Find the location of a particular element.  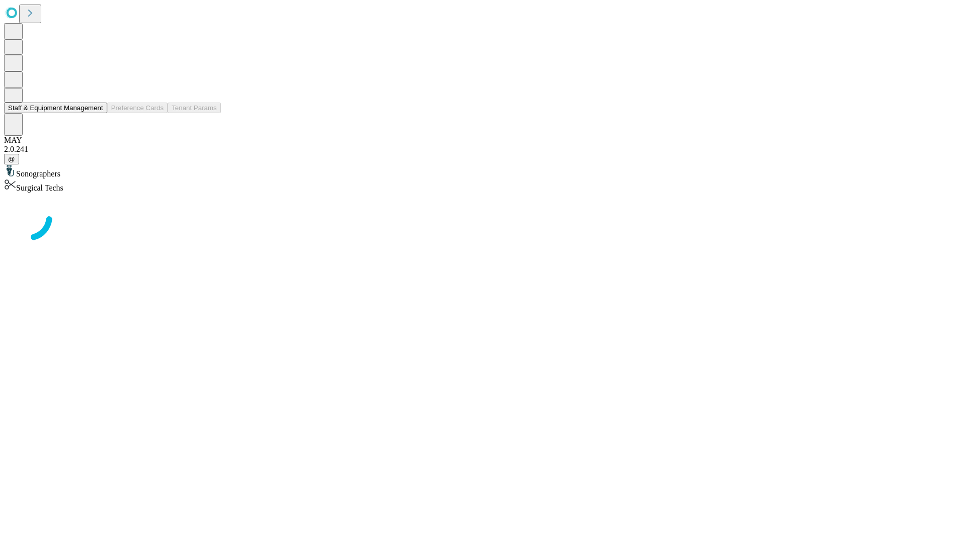

button: Tenant Params is located at coordinates (194, 108).